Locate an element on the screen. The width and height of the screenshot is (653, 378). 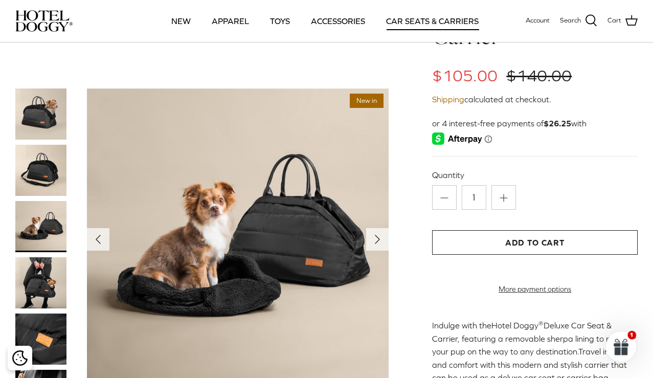
label: Quantity is located at coordinates (535, 175).